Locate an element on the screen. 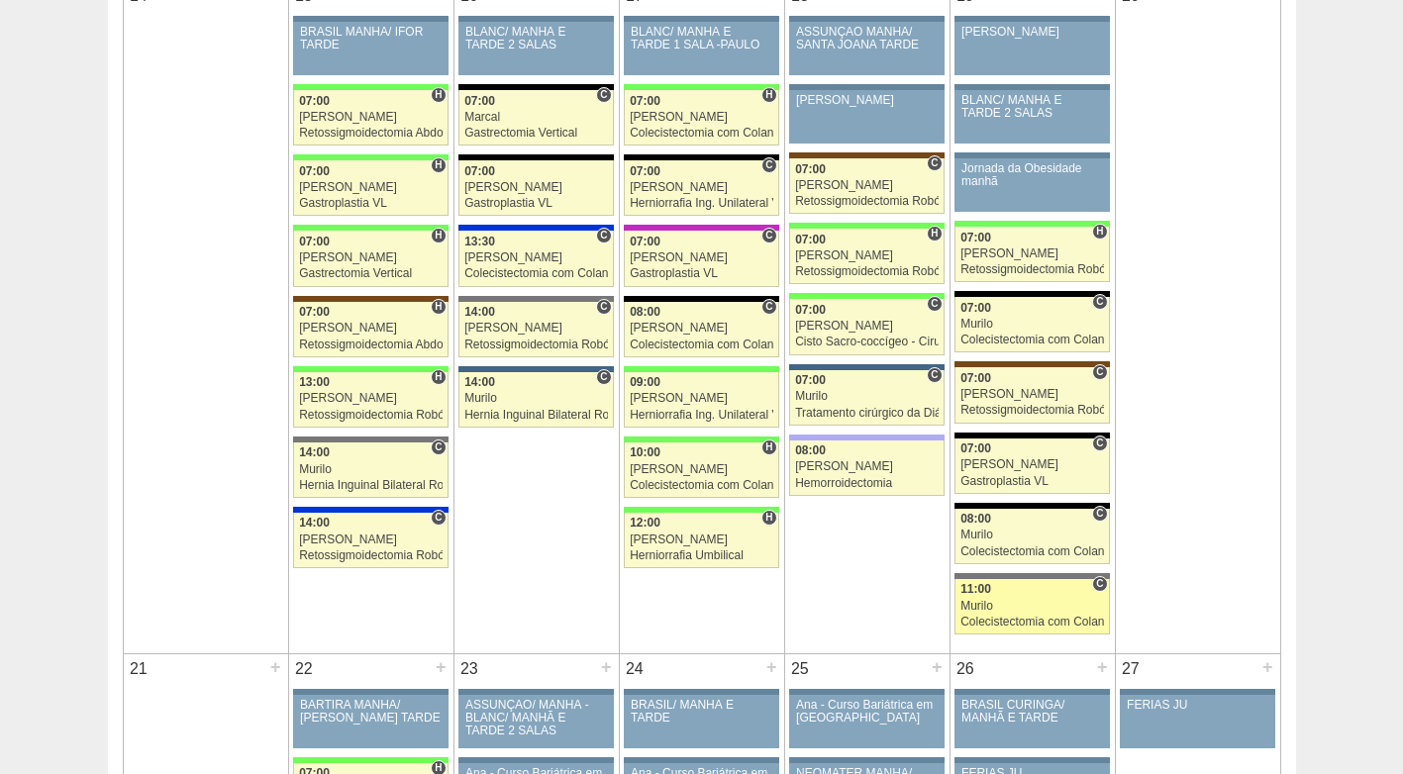 This screenshot has width=1403, height=774. a: BRASIL CURINGA/ MANHÃ E TARDE is located at coordinates (1032, 722).